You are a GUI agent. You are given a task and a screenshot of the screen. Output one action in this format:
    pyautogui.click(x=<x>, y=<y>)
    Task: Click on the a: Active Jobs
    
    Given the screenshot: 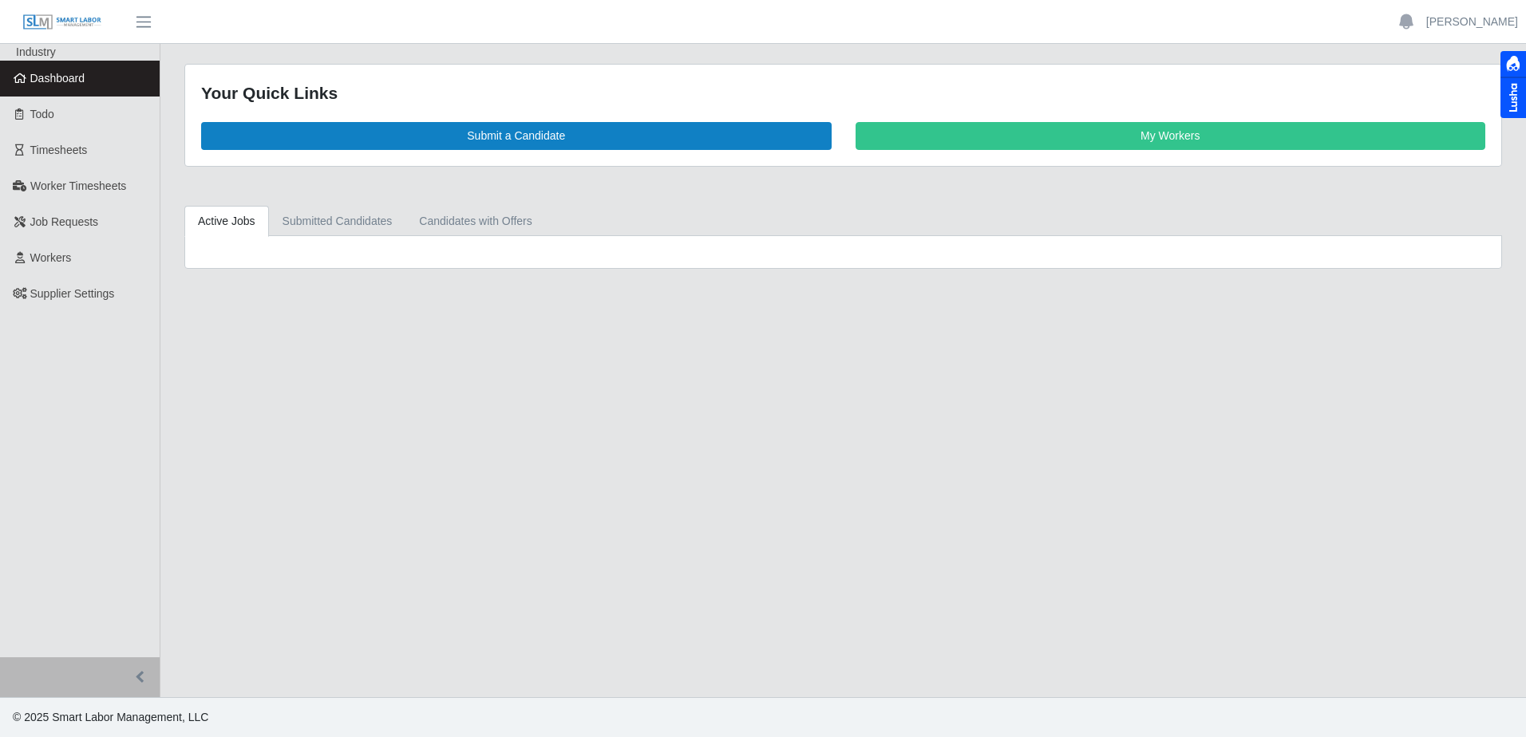 What is the action you would take?
    pyautogui.click(x=227, y=221)
    